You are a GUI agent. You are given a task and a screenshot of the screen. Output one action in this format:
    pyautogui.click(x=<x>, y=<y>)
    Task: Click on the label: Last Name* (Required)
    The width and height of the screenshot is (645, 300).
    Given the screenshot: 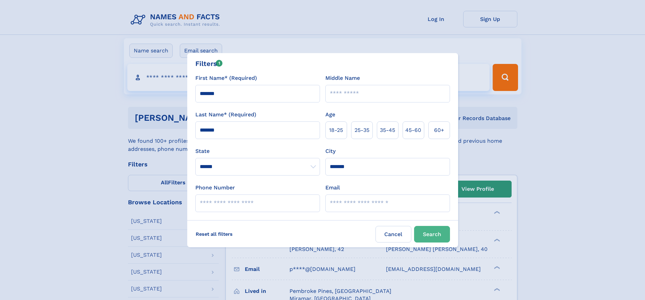 What is the action you would take?
    pyautogui.click(x=226, y=115)
    